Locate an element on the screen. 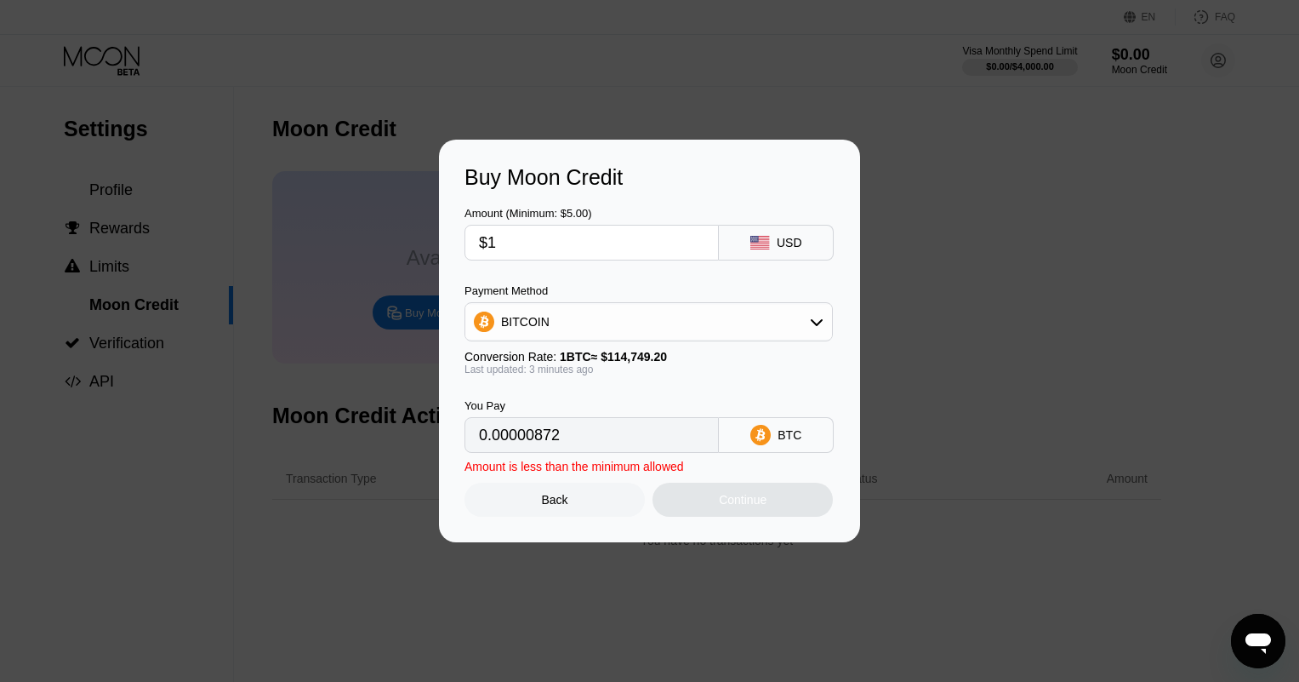  div: Buy Moon Credit is located at coordinates (649, 177).